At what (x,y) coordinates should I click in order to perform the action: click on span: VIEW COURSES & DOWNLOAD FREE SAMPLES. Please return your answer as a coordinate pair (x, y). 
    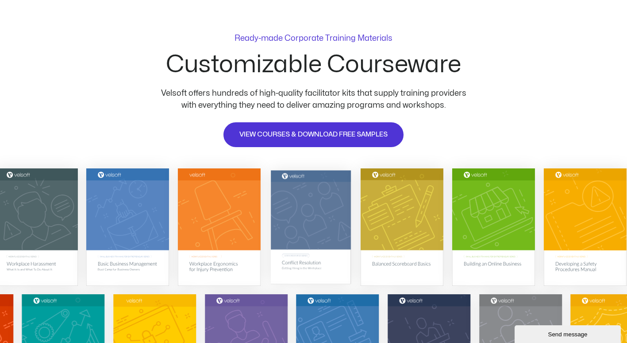
    Looking at the image, I should click on (313, 135).